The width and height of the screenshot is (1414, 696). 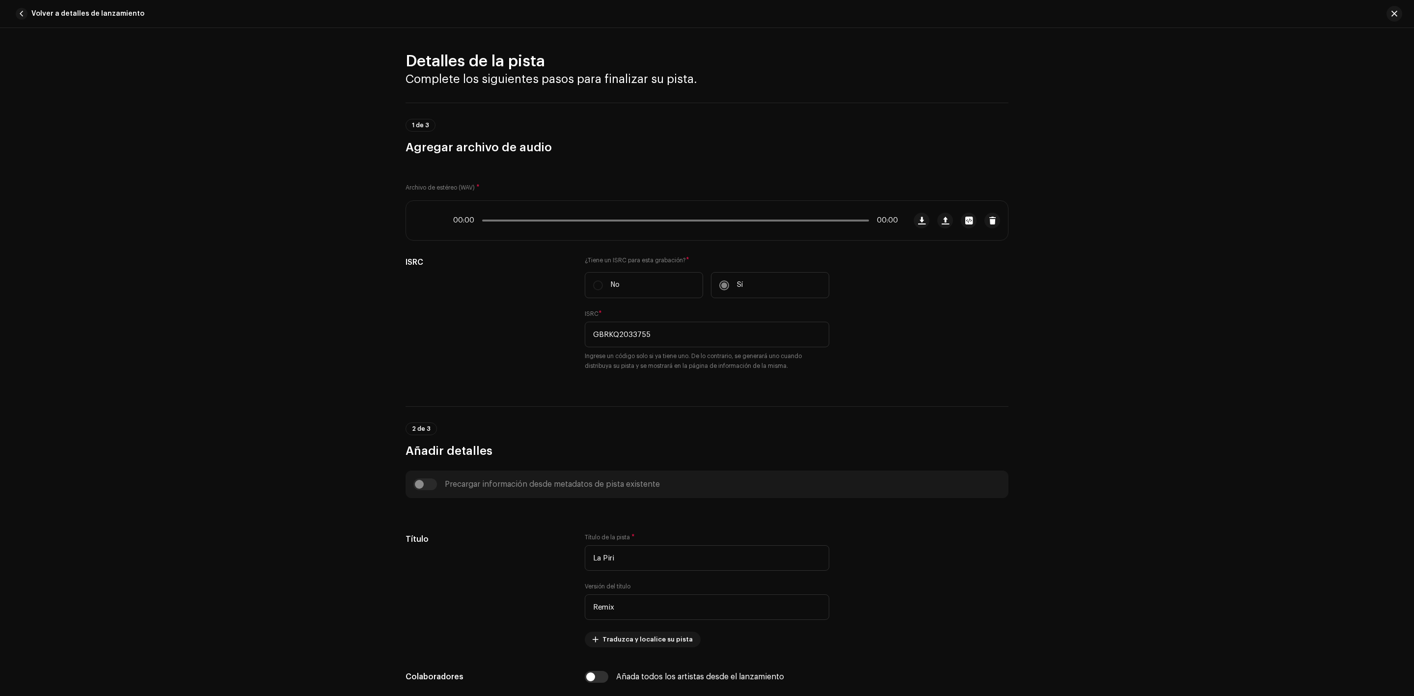 I want to click on label: ¿Tiene un ISRC para esta grabación?, so click(x=707, y=260).